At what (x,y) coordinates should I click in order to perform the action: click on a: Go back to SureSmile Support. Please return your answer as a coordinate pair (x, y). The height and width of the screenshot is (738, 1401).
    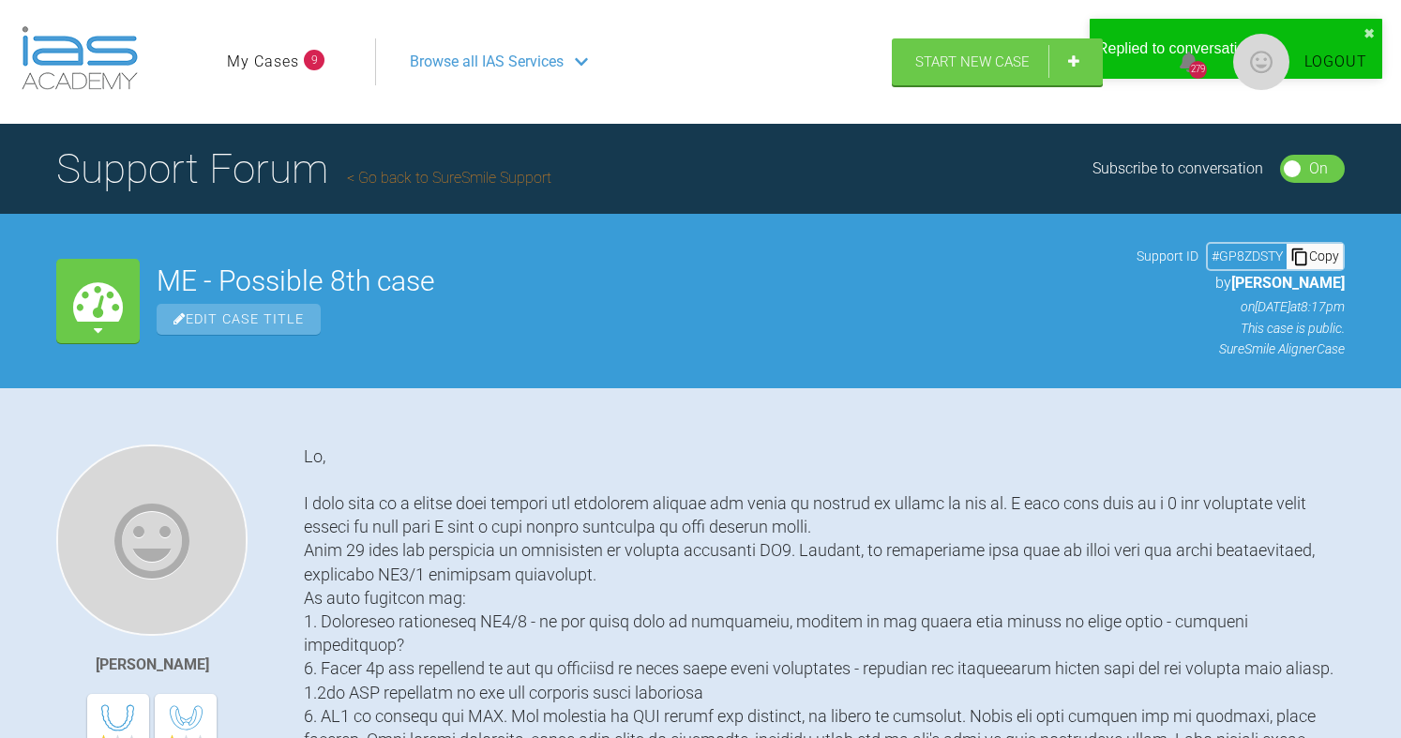
    Looking at the image, I should click on (449, 177).